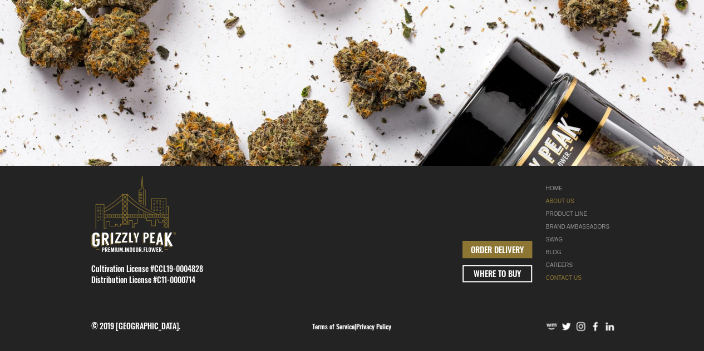  What do you see at coordinates (581, 326) in the screenshot?
I see `img: Instagram` at bounding box center [581, 326].